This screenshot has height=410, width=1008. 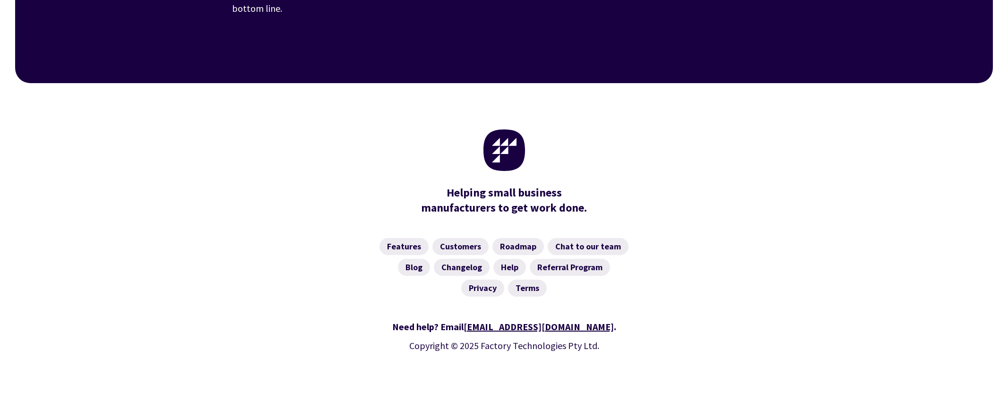 I want to click on nav: Footer Navigation, so click(x=504, y=268).